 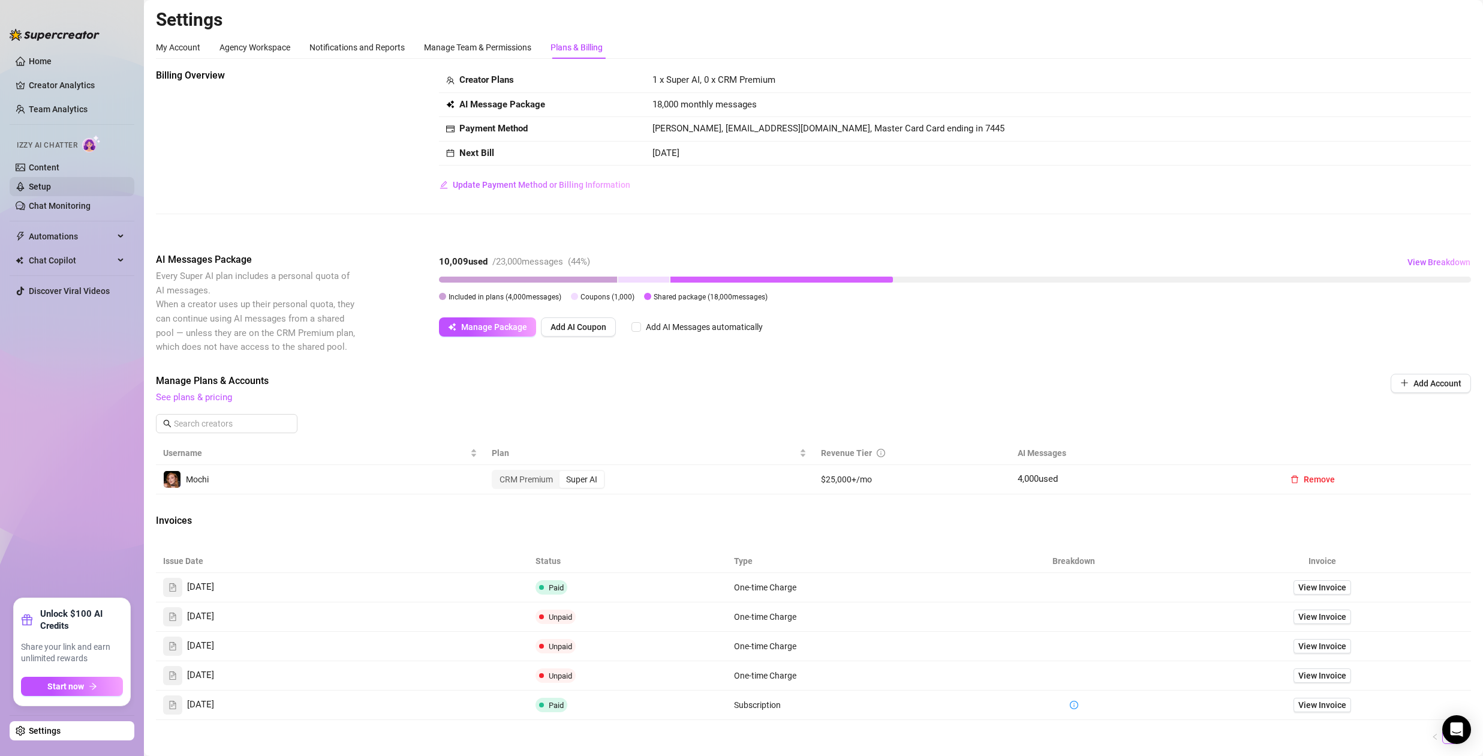 I want to click on th: Breakdown, so click(x=1074, y=561).